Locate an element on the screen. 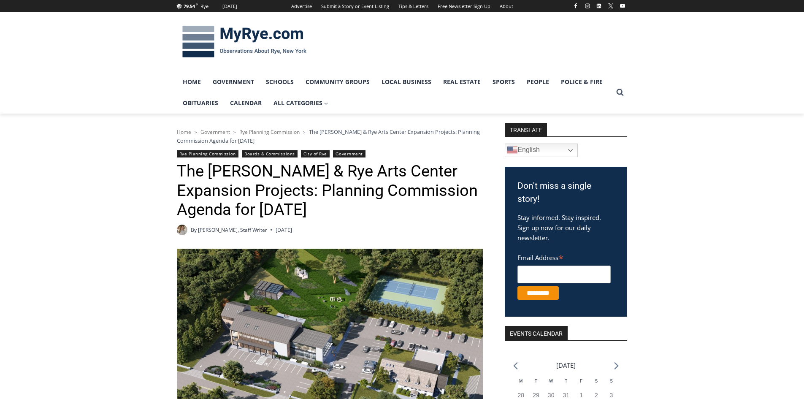 Image resolution: width=804 pixels, height=399 pixels. time: 2 is located at coordinates (597, 395).